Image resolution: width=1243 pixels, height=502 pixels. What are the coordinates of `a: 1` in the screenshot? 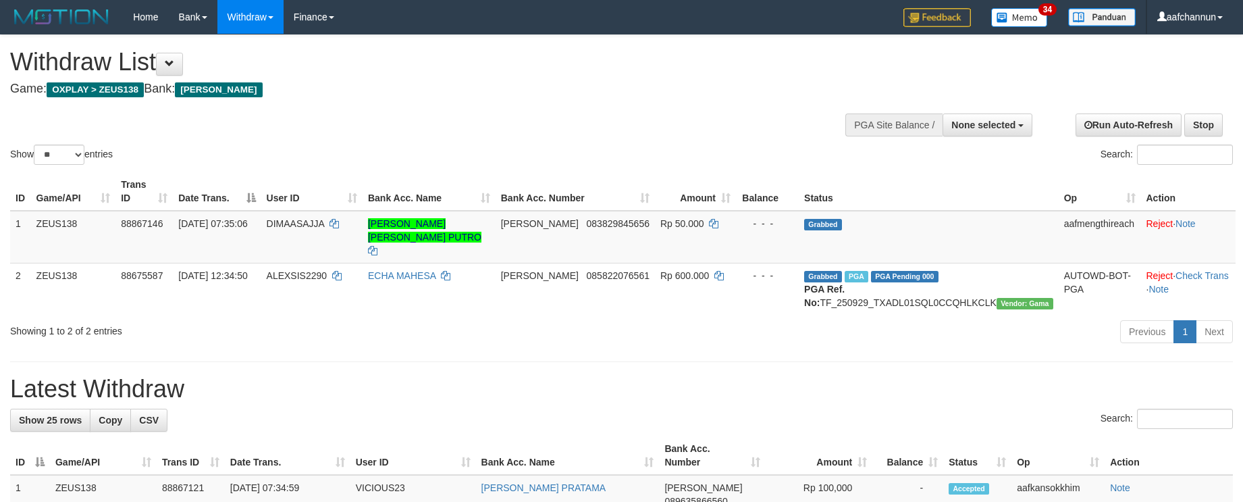 It's located at (1185, 332).